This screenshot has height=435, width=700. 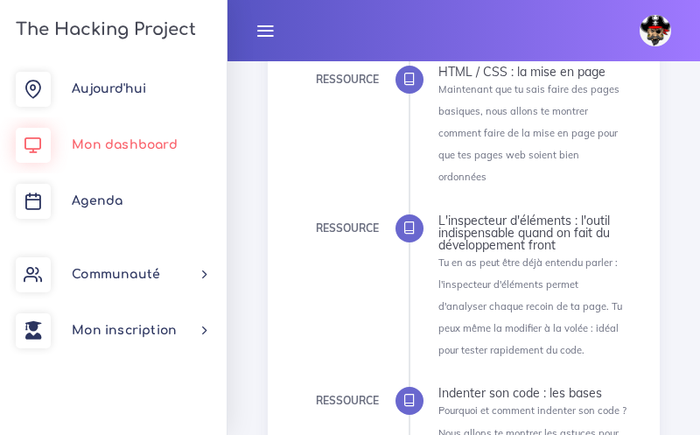 What do you see at coordinates (529, 133) in the screenshot?
I see `small: Maintenant que tu sais faire des pages basiques, nous allons te montrer comment faire de la mise ...` at bounding box center [529, 133].